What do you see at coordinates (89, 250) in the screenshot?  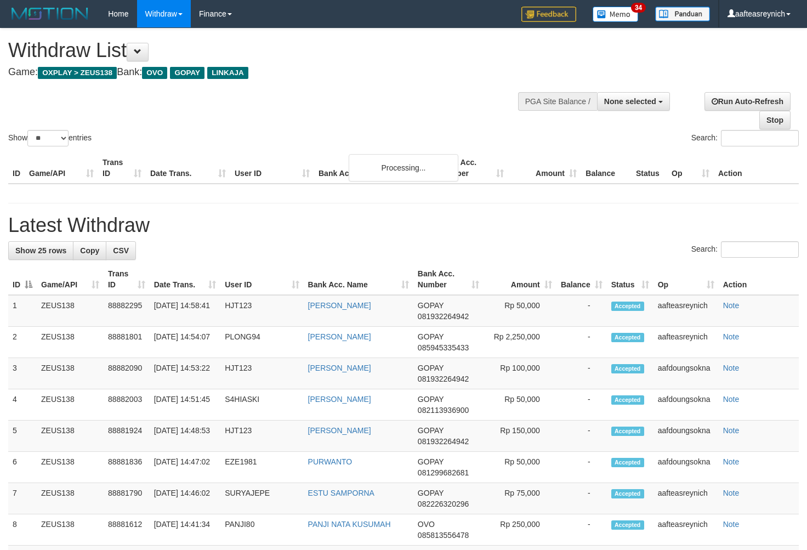 I see `span: Copy` at bounding box center [89, 250].